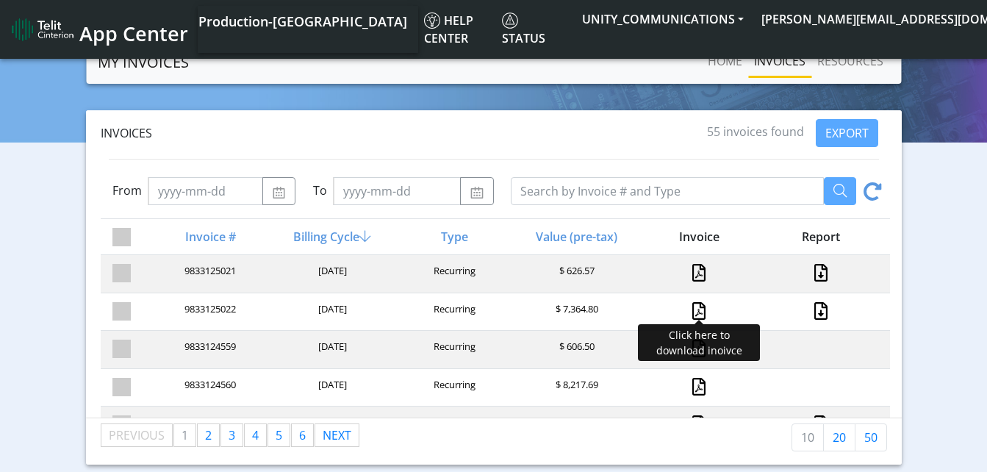 The width and height of the screenshot is (987, 472). What do you see at coordinates (510, 21) in the screenshot?
I see `img: status.svg` at bounding box center [510, 21].